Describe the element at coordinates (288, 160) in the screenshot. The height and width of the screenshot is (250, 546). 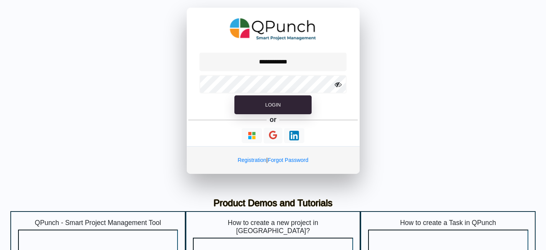
I see `a: Forgot Password` at that location.